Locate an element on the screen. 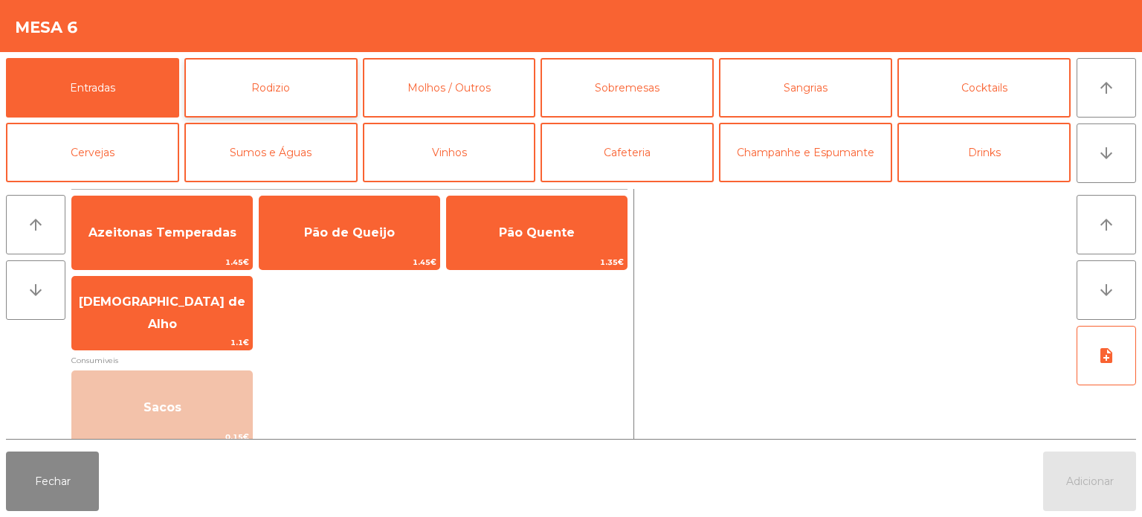 Image resolution: width=1142 pixels, height=517 pixels. button: Molhos / Outros is located at coordinates (449, 88).